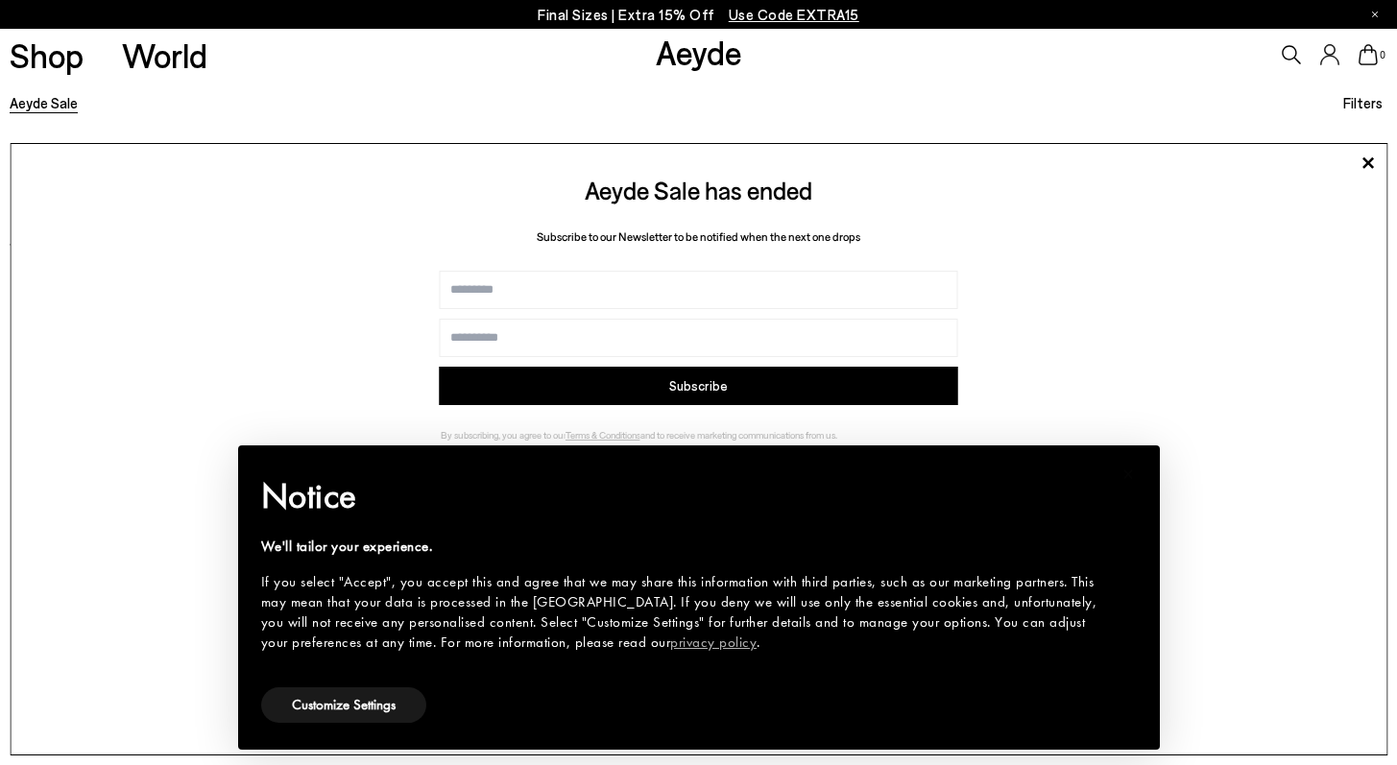 The width and height of the screenshot is (1397, 765). I want to click on a: 0, so click(1369, 55).